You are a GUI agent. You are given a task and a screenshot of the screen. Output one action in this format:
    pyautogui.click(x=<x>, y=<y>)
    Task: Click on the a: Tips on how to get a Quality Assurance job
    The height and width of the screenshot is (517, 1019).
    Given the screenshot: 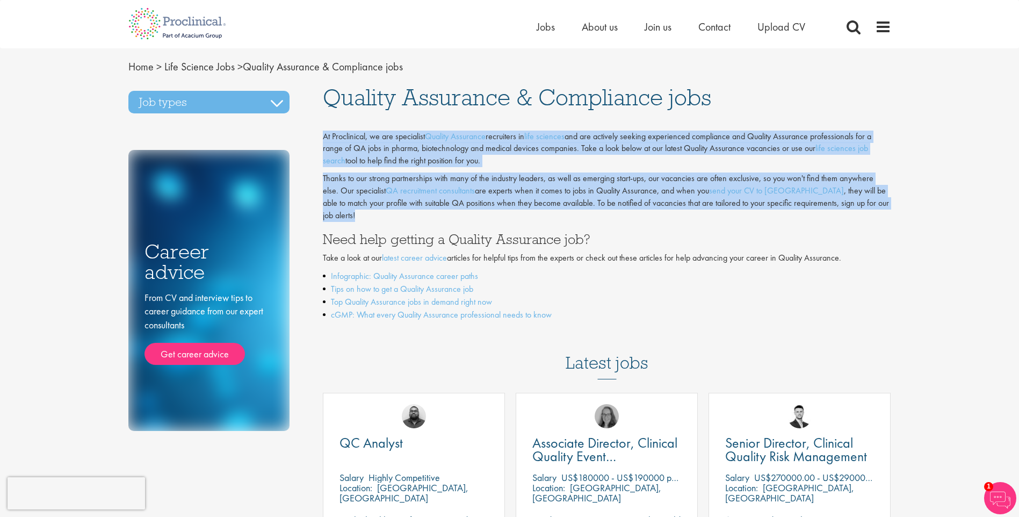 What is the action you would take?
    pyautogui.click(x=402, y=288)
    